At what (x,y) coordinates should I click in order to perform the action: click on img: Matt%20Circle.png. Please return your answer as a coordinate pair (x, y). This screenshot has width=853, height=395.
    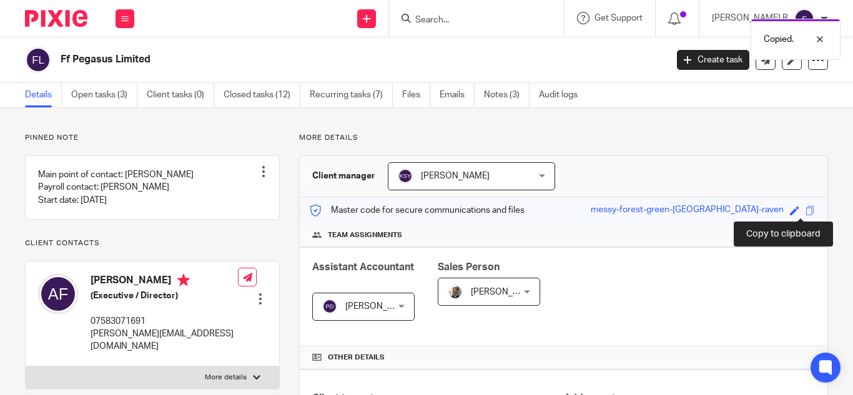
    Looking at the image, I should click on (455, 292).